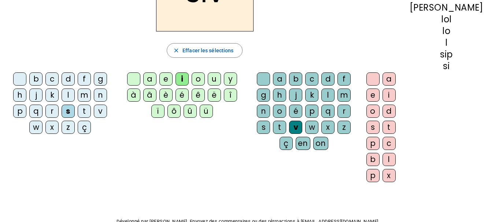 The width and height of the screenshot is (495, 222). Describe the element at coordinates (206, 111) in the screenshot. I see `div: ü` at that location.